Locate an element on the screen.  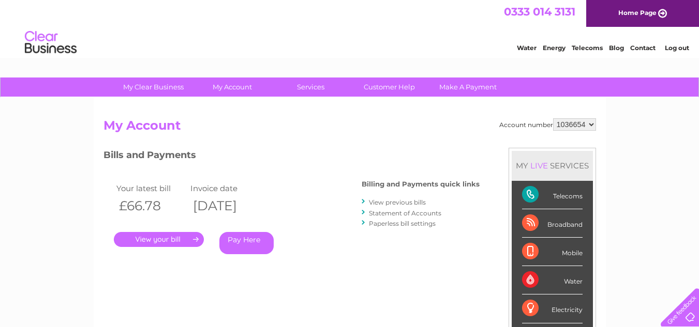
div: Telecoms is located at coordinates (552, 195).